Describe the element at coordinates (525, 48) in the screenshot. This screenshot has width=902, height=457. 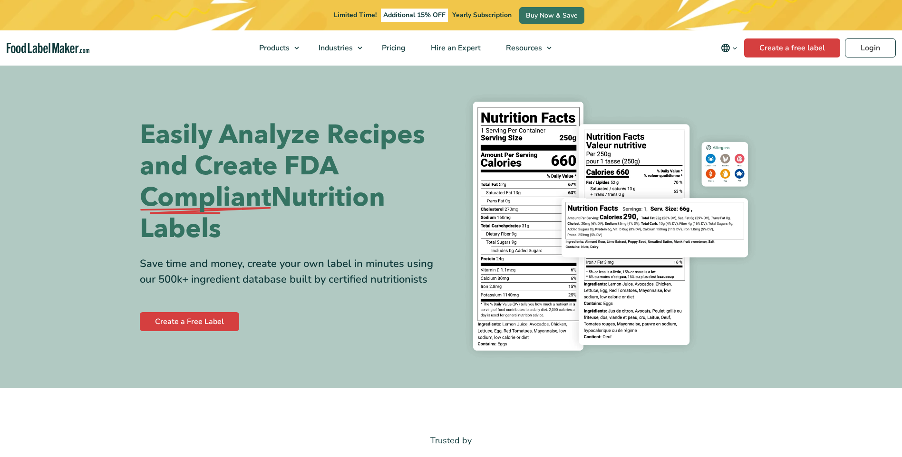
I see `a: Resources` at that location.